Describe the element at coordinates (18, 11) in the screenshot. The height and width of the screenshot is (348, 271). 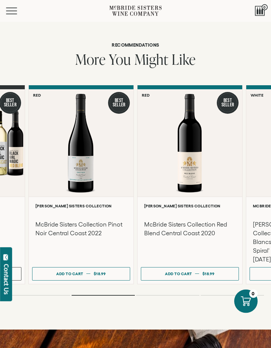
I see `button: Mobile Menu Trigger` at that location.